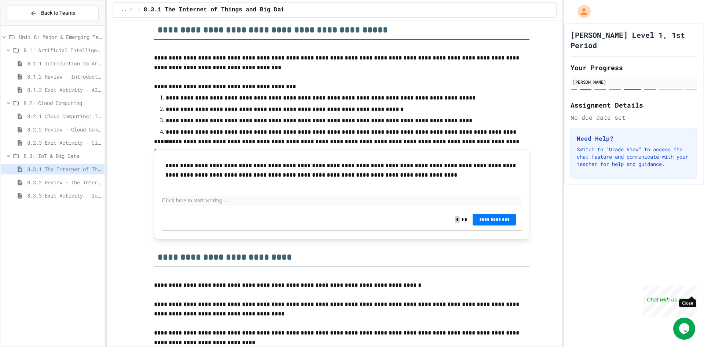  Describe the element at coordinates (64, 90) in the screenshot. I see `span: 8.1.3 Exit Activity - AI Detective` at that location.